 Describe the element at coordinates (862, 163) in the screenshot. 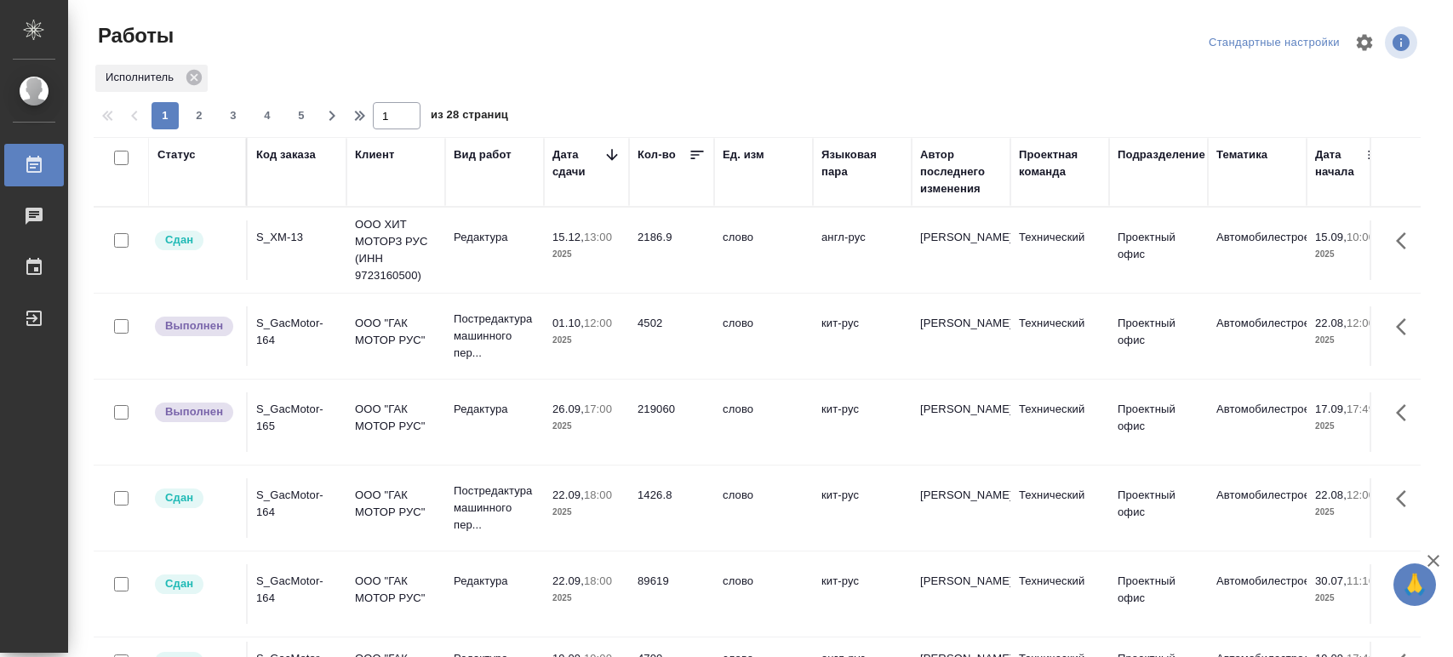

I see `div: Языковая пара` at that location.